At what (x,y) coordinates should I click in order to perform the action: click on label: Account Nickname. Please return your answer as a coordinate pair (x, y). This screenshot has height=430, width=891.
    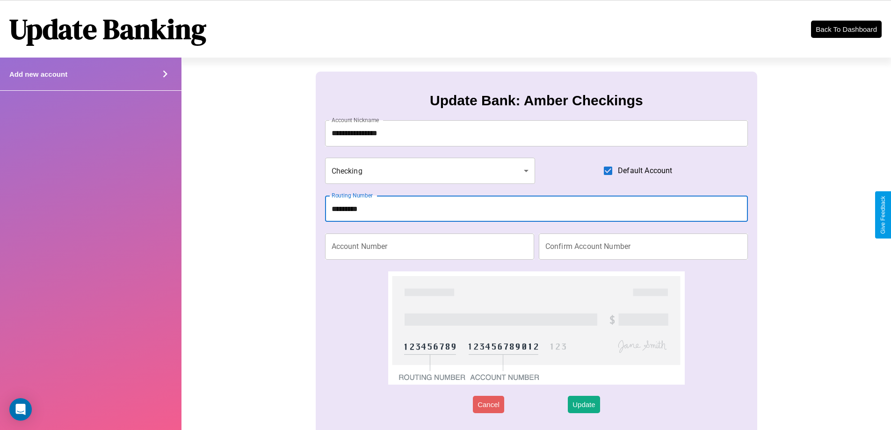
    Looking at the image, I should click on (355, 120).